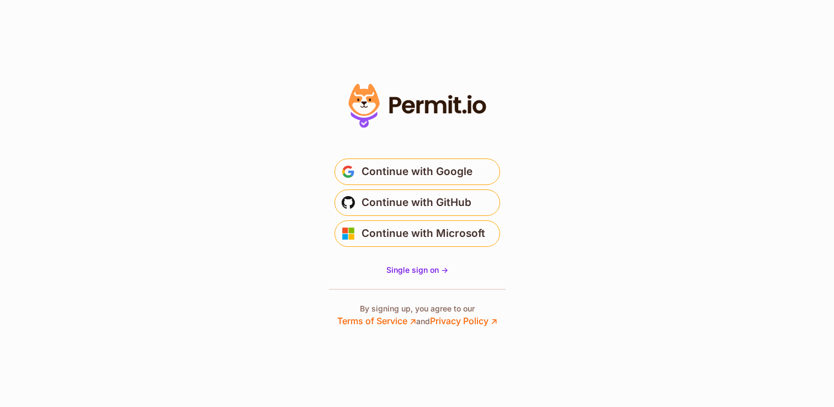 The height and width of the screenshot is (407, 834). I want to click on span: Continue with Microsoft, so click(423, 233).